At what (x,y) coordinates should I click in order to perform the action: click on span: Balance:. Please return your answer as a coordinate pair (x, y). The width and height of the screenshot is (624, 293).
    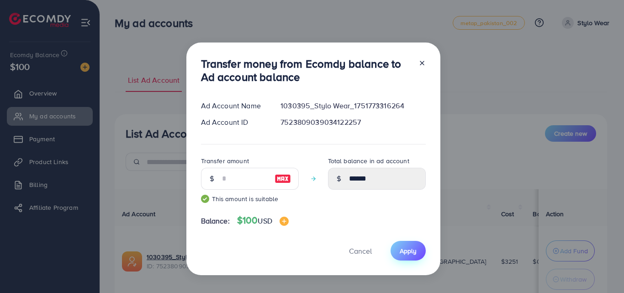
    Looking at the image, I should click on (215, 221).